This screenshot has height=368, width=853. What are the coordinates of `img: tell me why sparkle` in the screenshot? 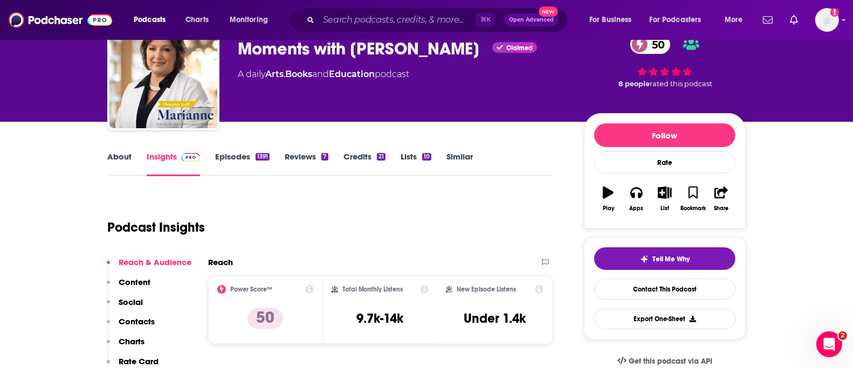 It's located at (644, 259).